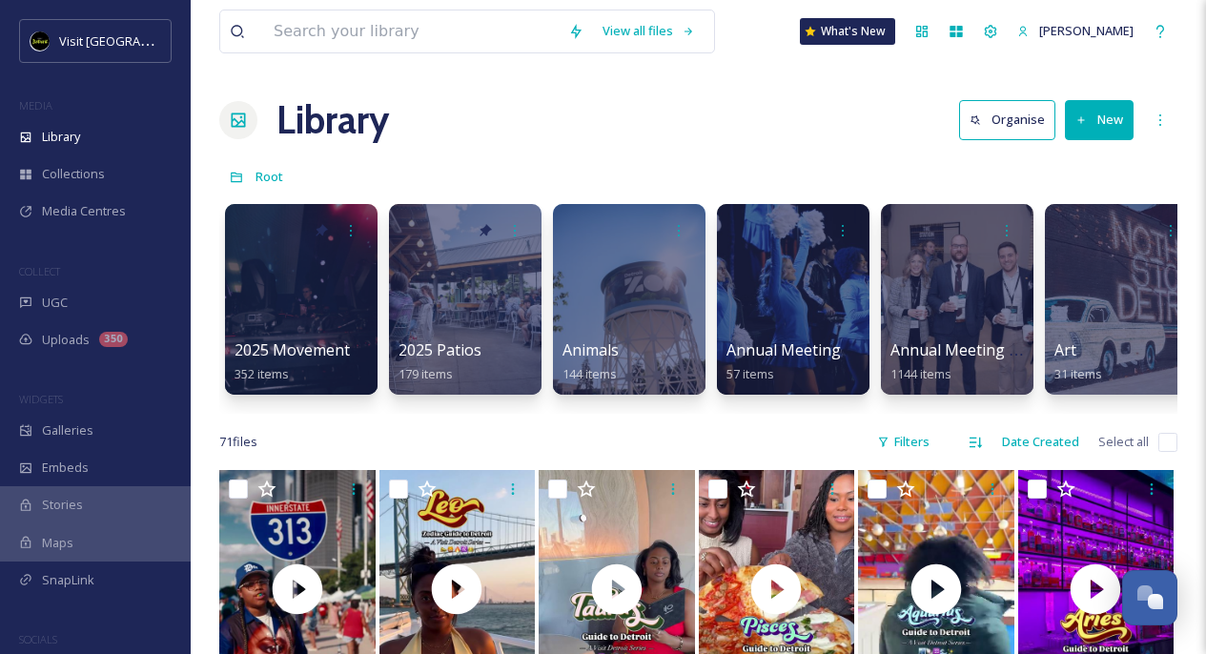 This screenshot has height=654, width=1206. I want to click on span: SOCIALS, so click(38, 639).